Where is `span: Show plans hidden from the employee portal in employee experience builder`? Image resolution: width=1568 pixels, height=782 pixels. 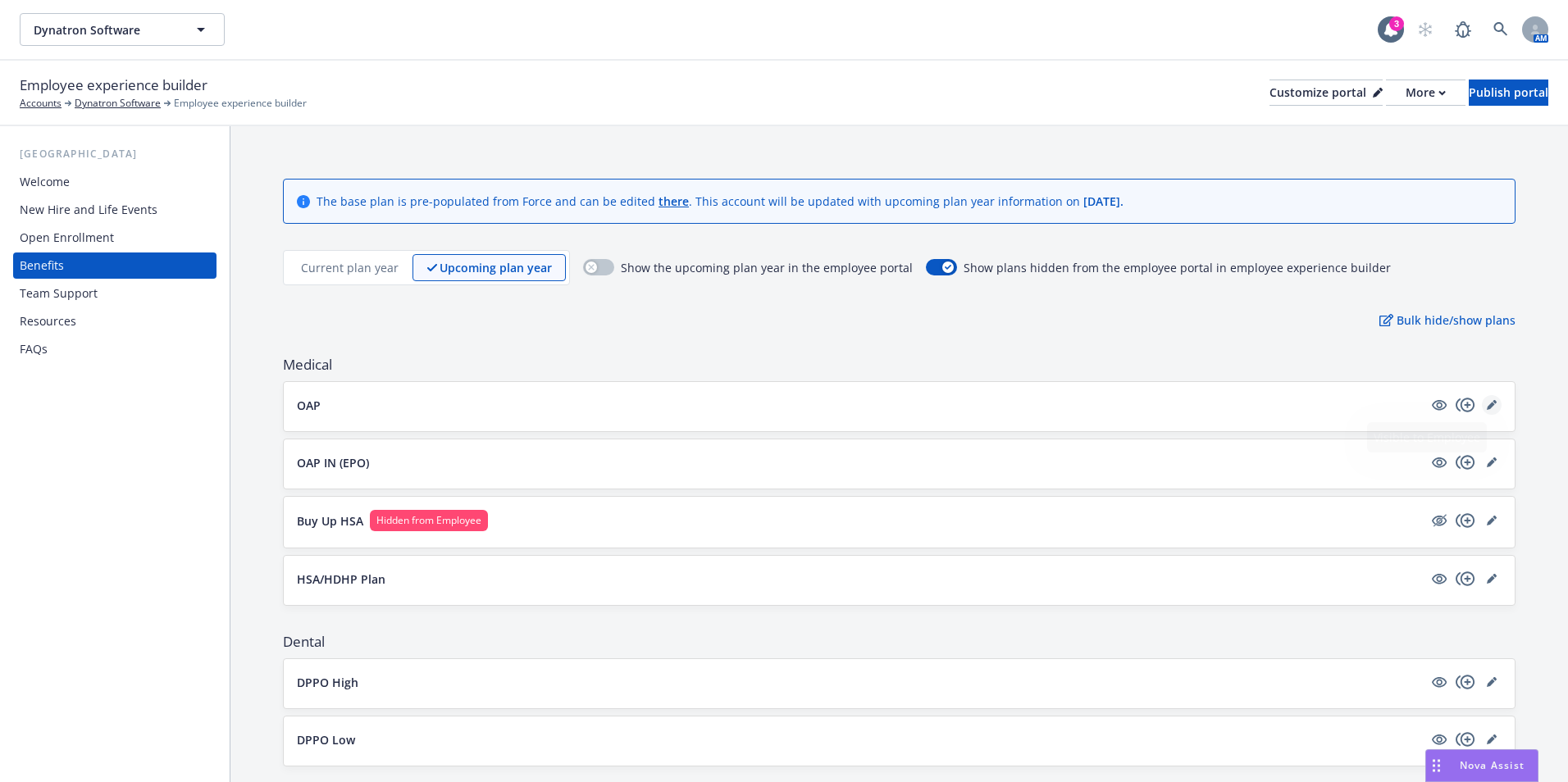
span: Show plans hidden from the employee portal in employee experience builder is located at coordinates (1177, 267).